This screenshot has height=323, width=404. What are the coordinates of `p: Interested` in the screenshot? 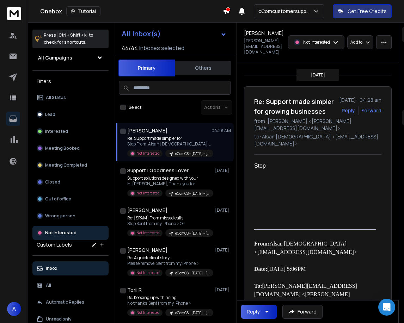 It's located at (56, 131).